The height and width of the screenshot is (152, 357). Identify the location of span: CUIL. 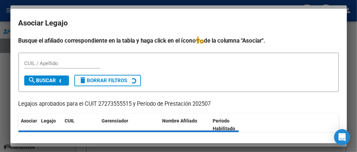
(70, 121).